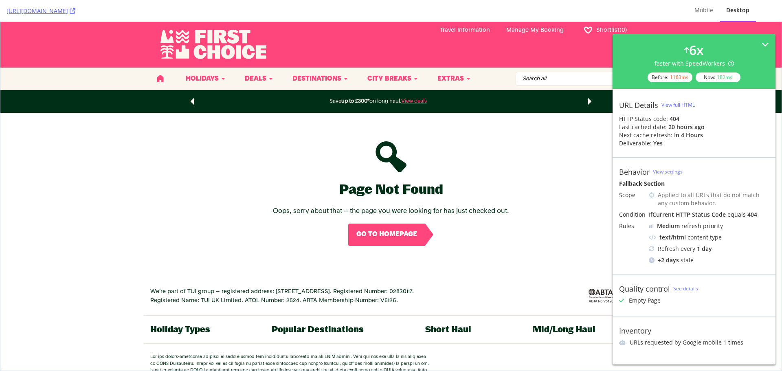  Describe the element at coordinates (668, 226) in the screenshot. I see `div: Medium` at that location.